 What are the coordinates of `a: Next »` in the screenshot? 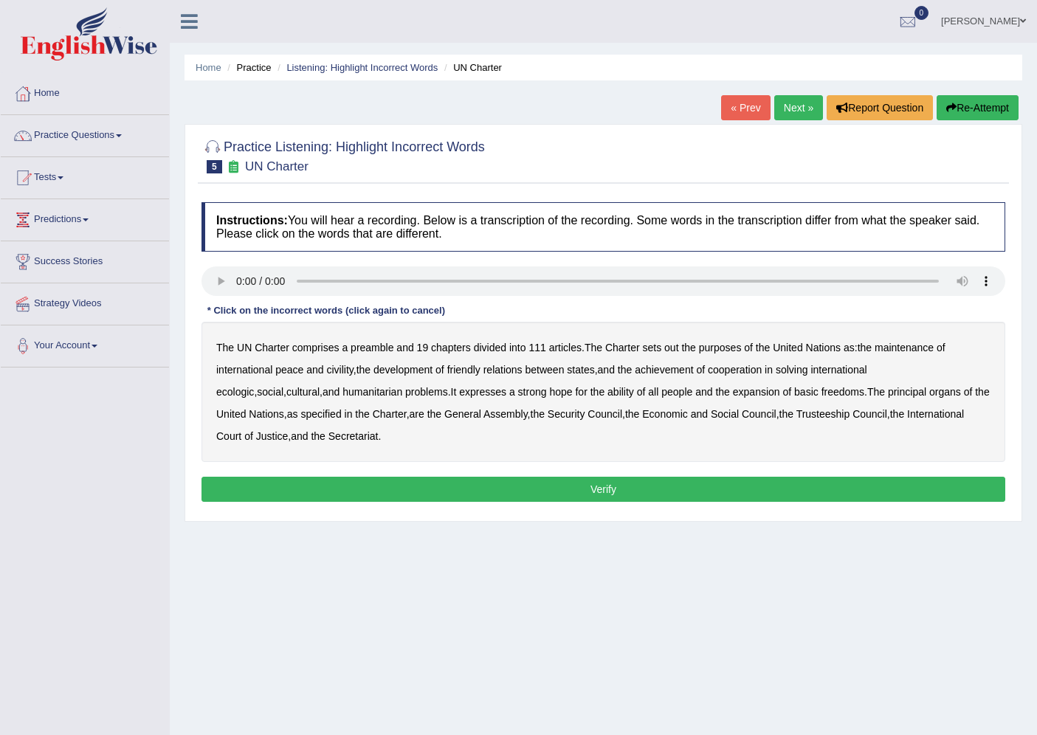 It's located at (798, 108).